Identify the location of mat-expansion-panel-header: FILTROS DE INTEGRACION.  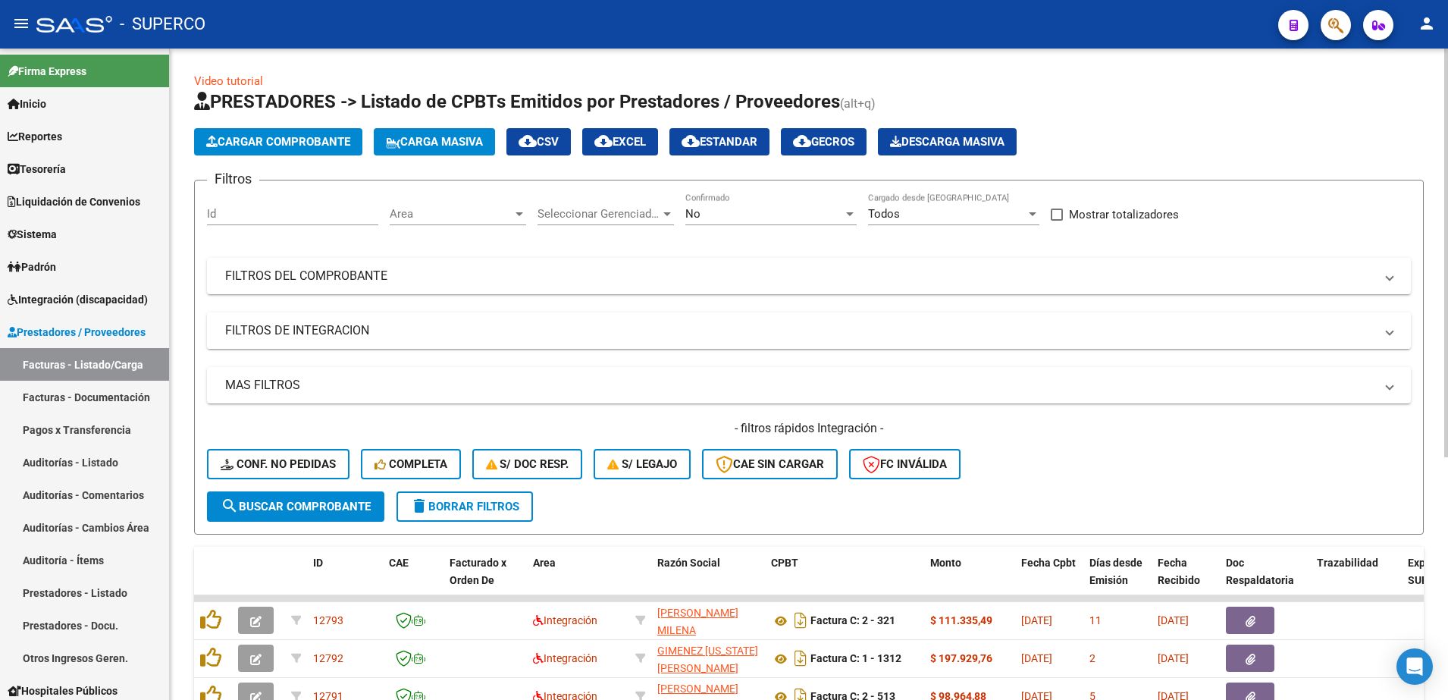
(809, 331).